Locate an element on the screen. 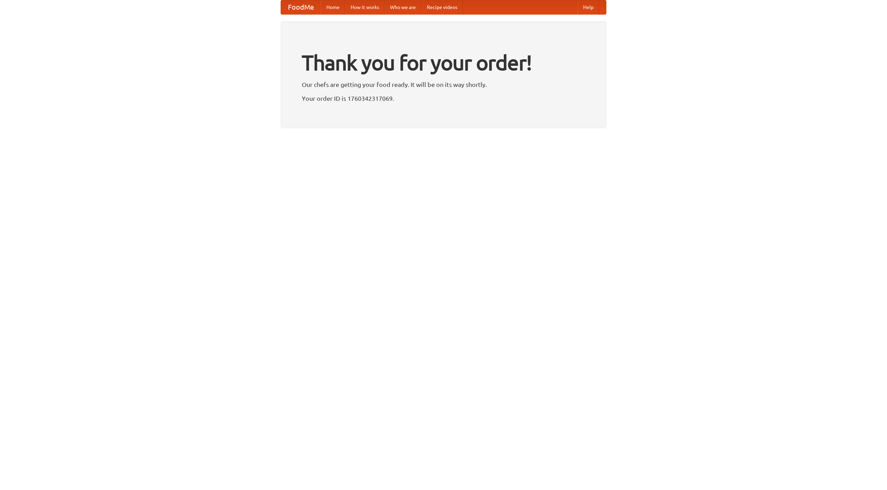 This screenshot has width=887, height=490. p: Our chefs are getting your food ready. It will be on its way shortly. is located at coordinates (444, 85).